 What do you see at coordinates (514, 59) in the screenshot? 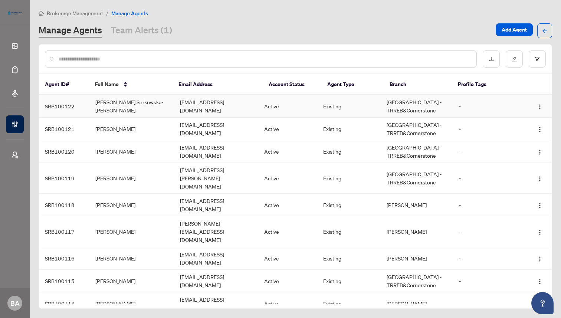
I see `button: edit` at bounding box center [514, 59].